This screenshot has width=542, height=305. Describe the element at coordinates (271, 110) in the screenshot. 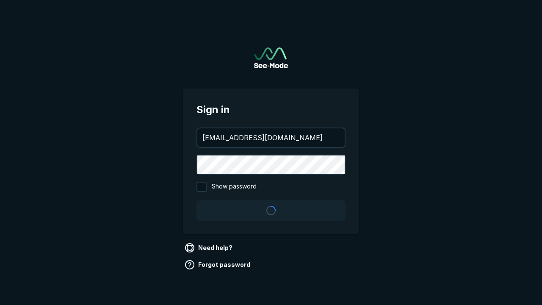

I see `span: Sign in` at that location.